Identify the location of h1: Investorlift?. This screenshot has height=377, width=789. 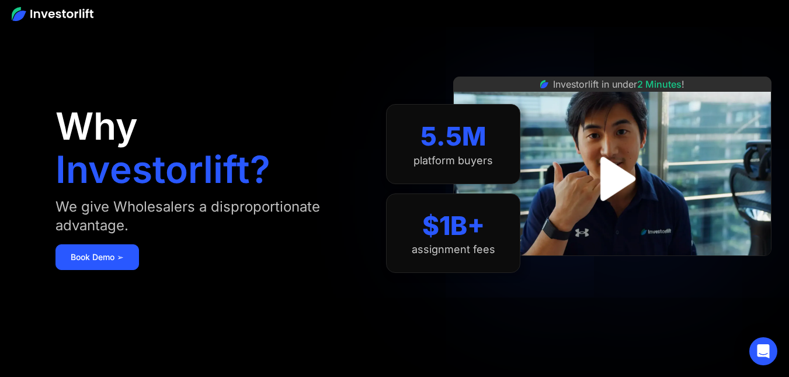
(163, 169).